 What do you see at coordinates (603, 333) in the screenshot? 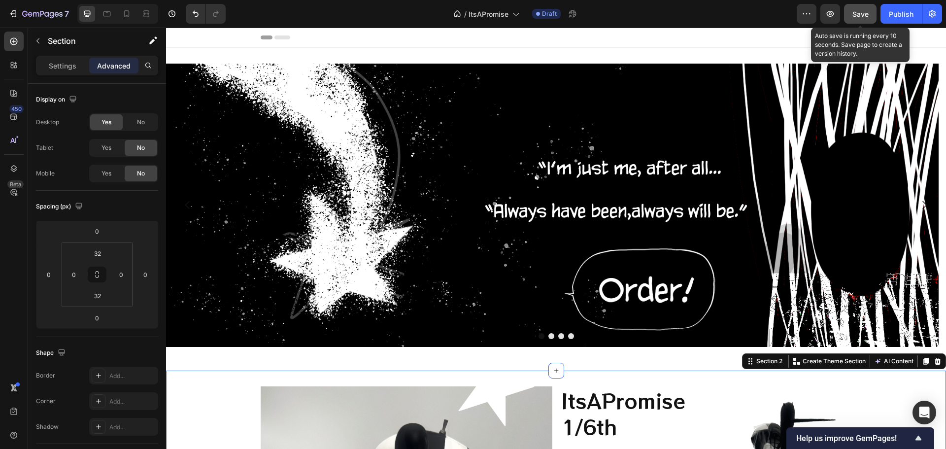
I see `div: Section 2` at bounding box center [603, 333].